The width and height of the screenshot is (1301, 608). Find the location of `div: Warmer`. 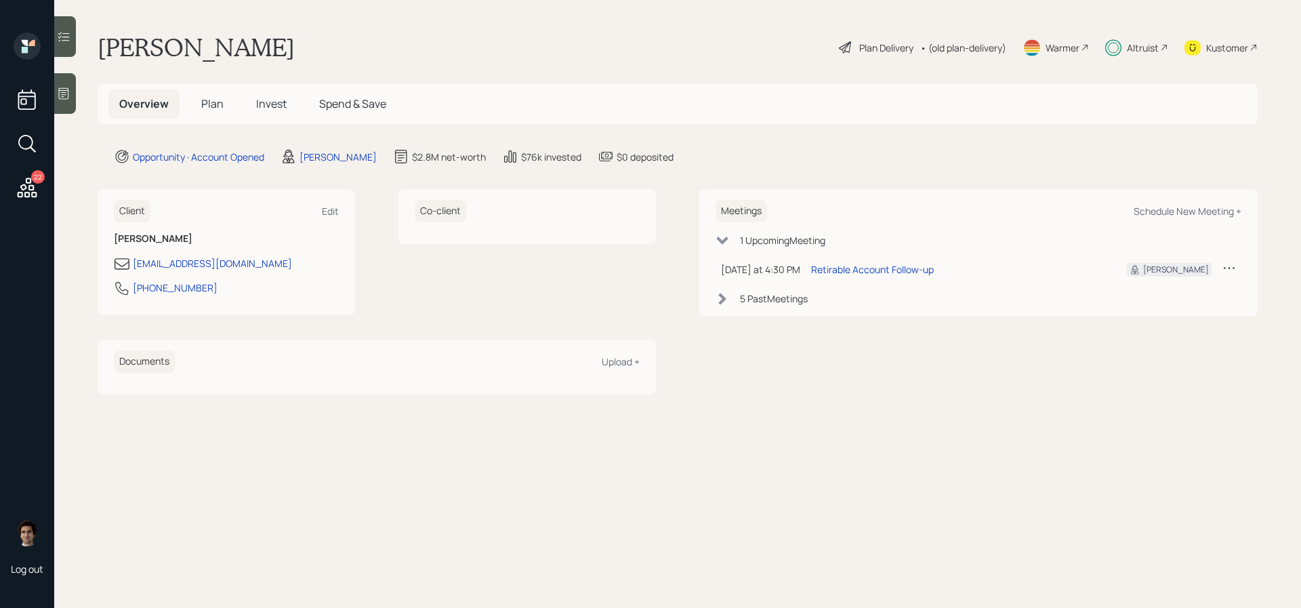

div: Warmer is located at coordinates (1063, 47).